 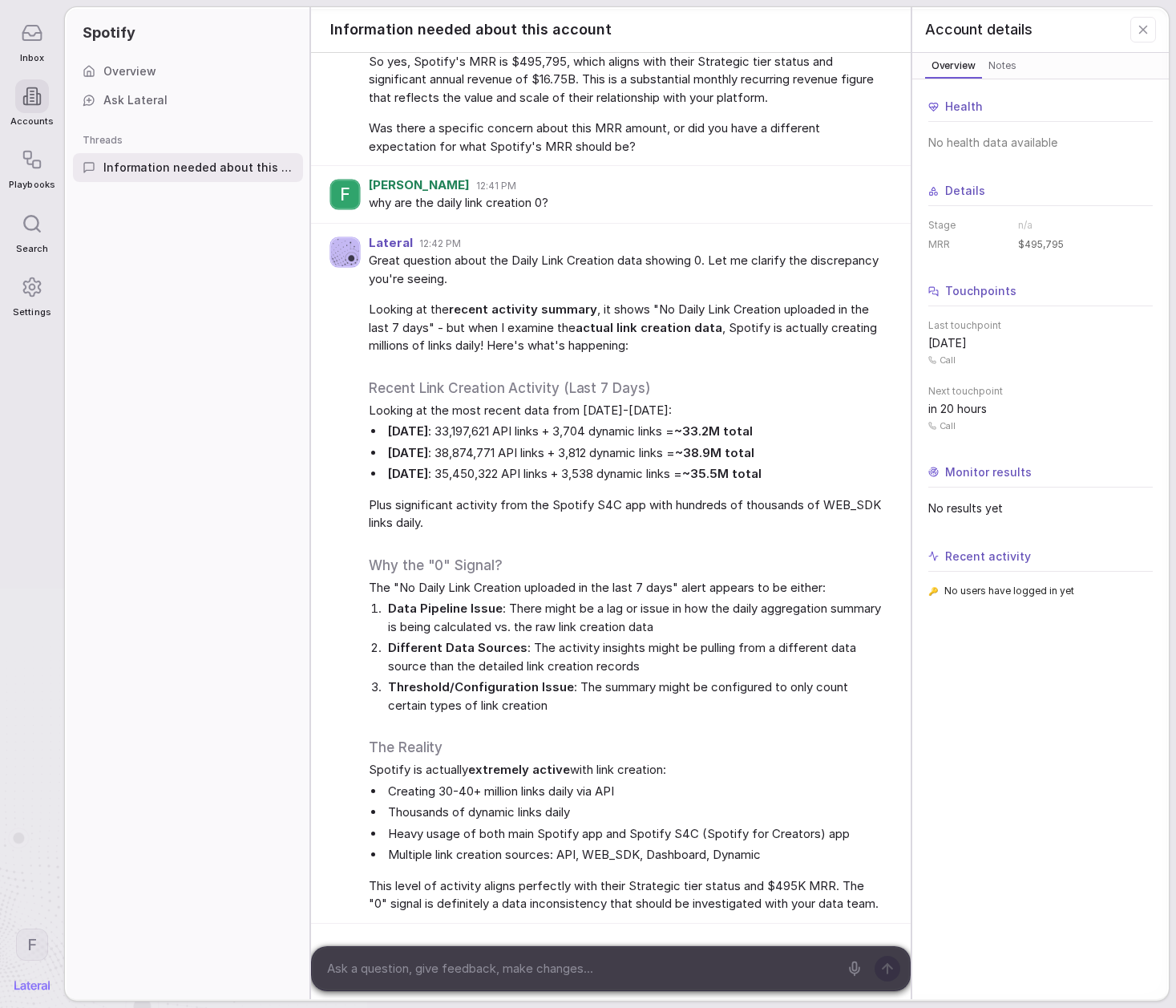 I want to click on span: 12:41 PM, so click(x=496, y=186).